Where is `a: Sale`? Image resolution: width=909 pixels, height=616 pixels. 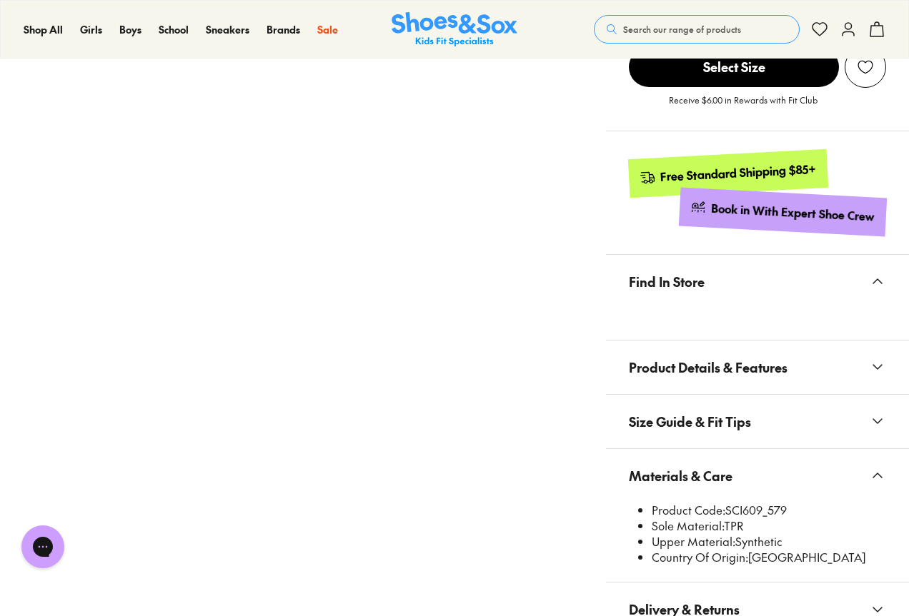 a: Sale is located at coordinates (327, 29).